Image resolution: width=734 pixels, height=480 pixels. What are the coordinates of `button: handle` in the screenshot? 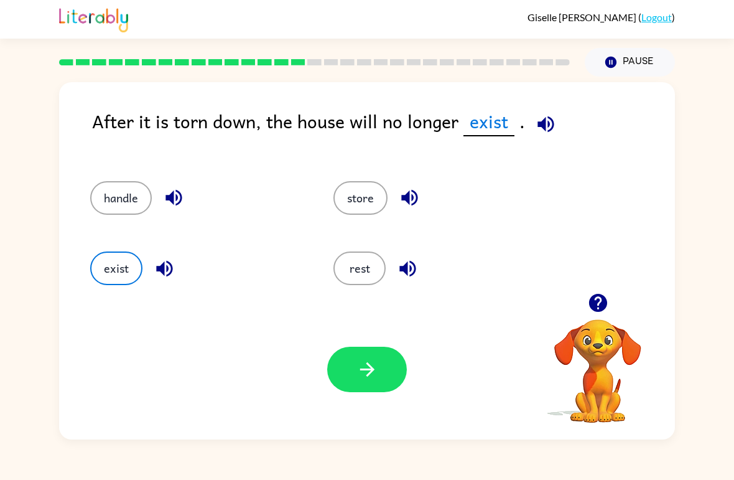 It's located at (121, 198).